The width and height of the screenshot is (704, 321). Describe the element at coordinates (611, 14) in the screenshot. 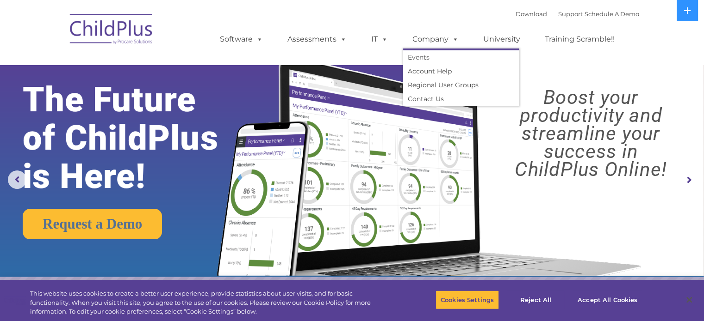

I see `a: Schedule A Demo` at that location.